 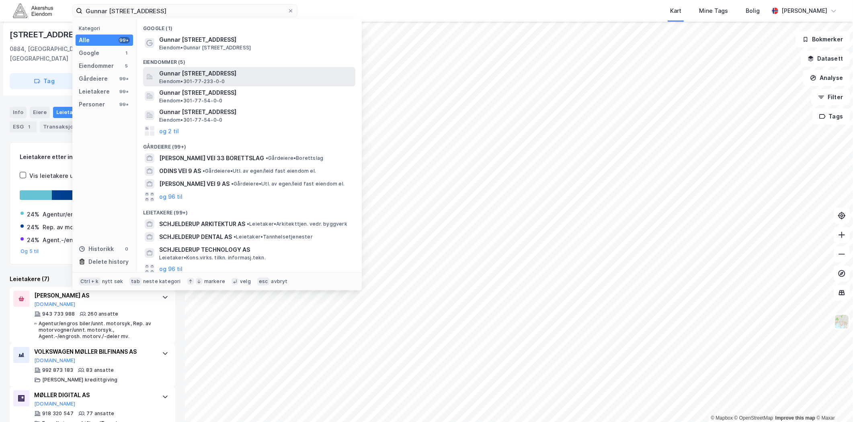 I want to click on div: 260 ansatte, so click(x=103, y=314).